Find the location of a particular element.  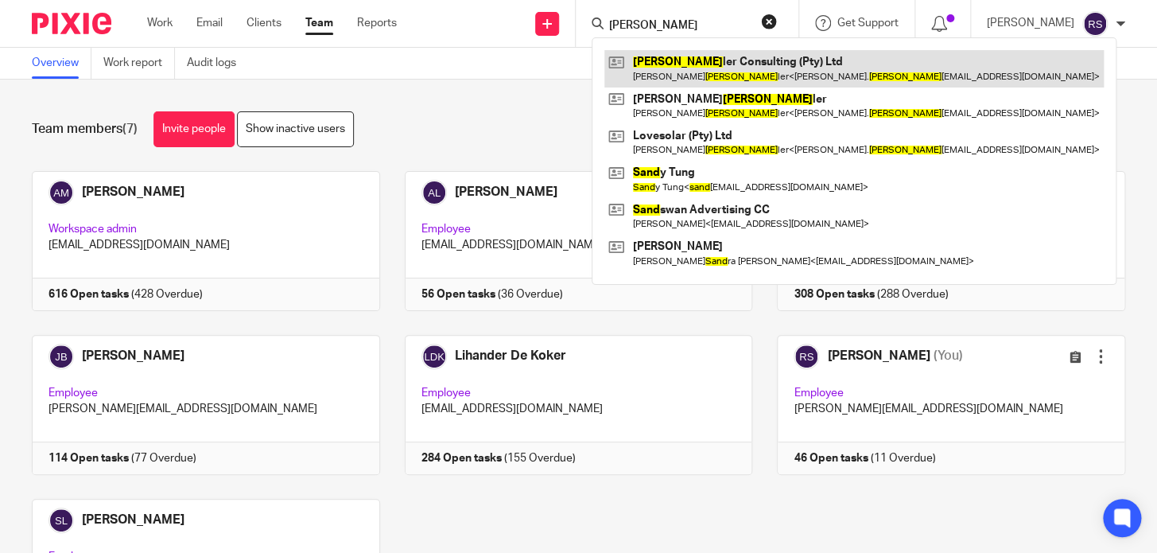

button: Clear is located at coordinates (769, 21).